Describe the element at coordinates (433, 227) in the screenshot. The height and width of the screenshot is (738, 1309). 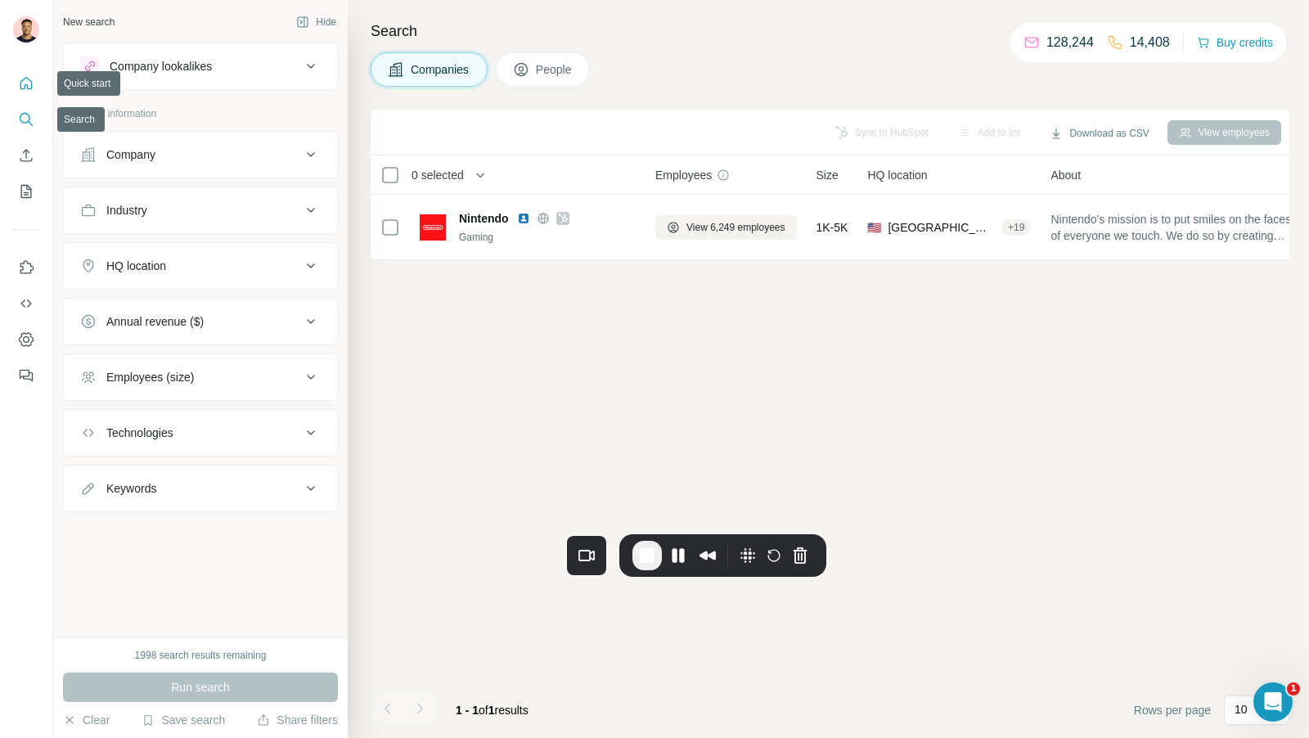
I see `img: Logo of Nintendo` at that location.